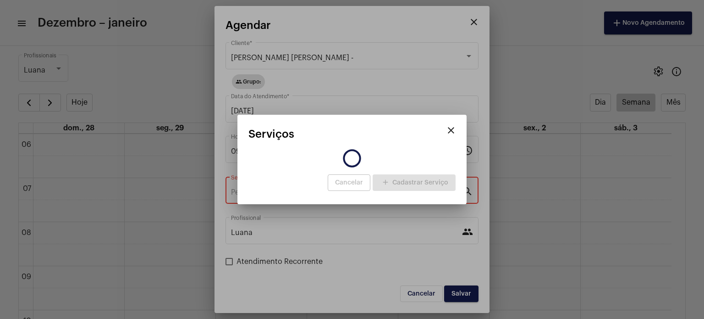 The width and height of the screenshot is (704, 319). Describe the element at coordinates (451, 130) in the screenshot. I see `mat-icon: close` at that location.